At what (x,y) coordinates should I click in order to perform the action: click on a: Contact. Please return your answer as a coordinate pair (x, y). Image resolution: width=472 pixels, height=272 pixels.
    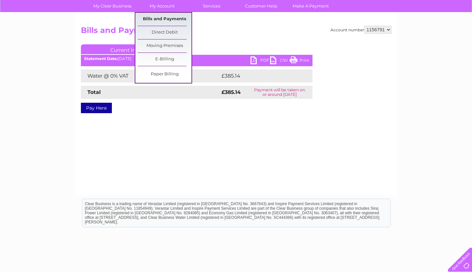
    Looking at the image, I should click on (436, 30).